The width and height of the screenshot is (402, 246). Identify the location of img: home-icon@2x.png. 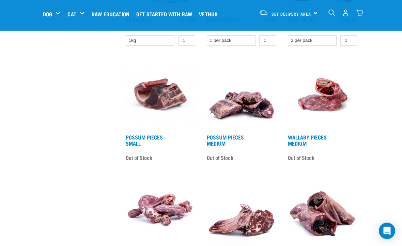
(359, 13).